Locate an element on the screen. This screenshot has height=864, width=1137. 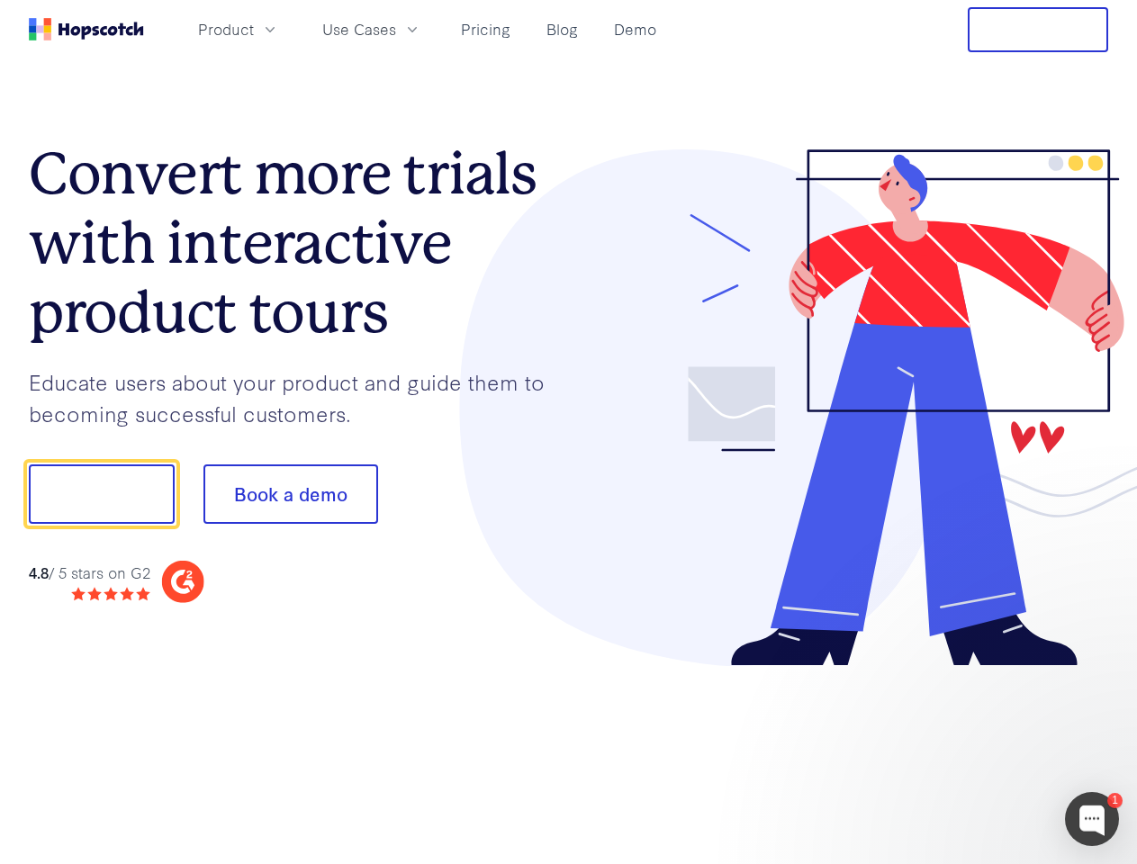
div: / 5 stars on G2 is located at coordinates (89, 573).